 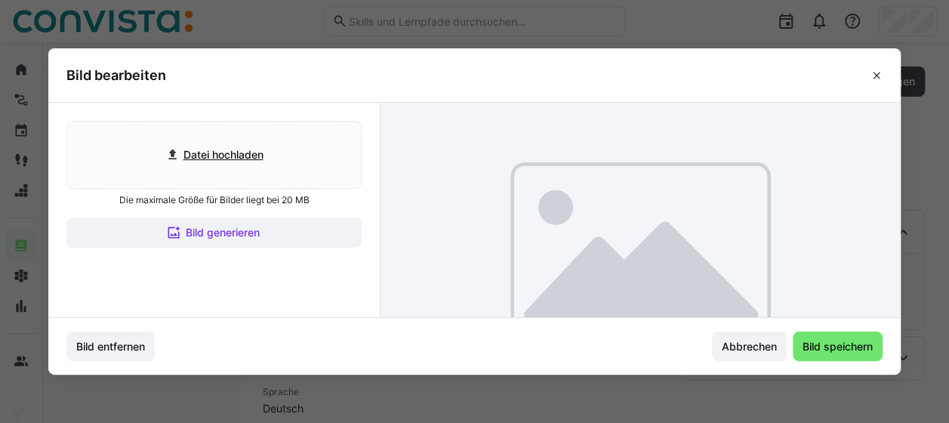 I want to click on img: image-placeholder.svg, so click(x=640, y=249).